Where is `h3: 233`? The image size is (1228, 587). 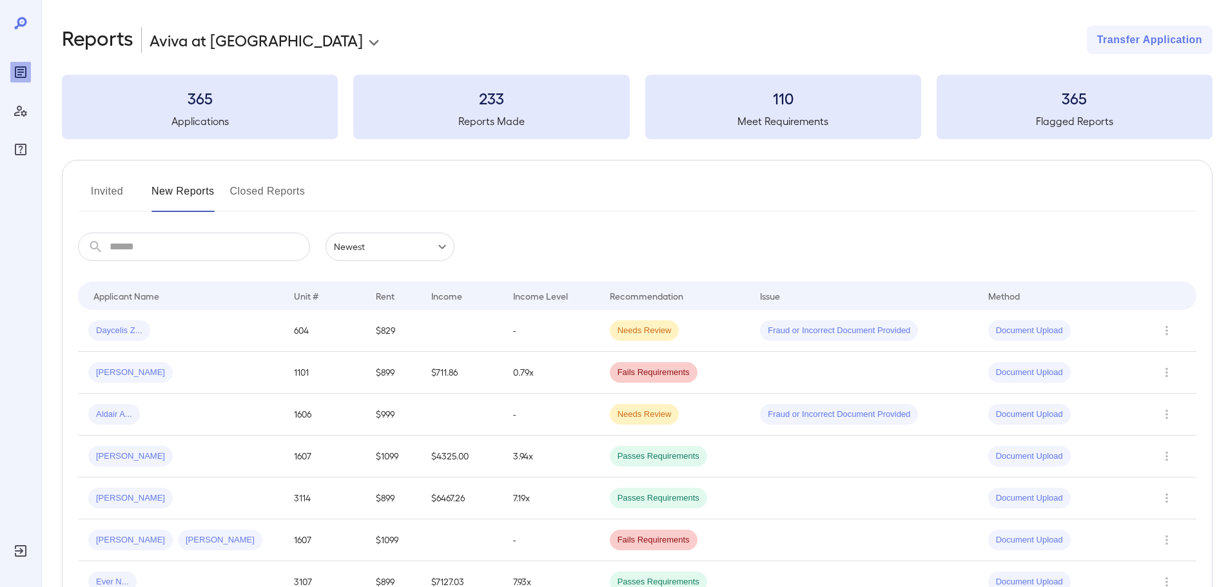
h3: 233 is located at coordinates (491, 98).